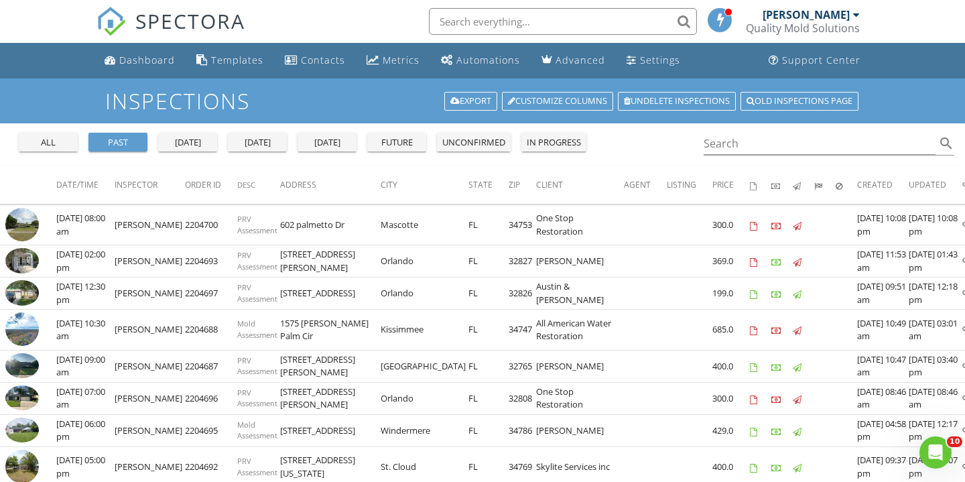 The image size is (965, 482). What do you see at coordinates (147, 60) in the screenshot?
I see `div: Dashboard` at bounding box center [147, 60].